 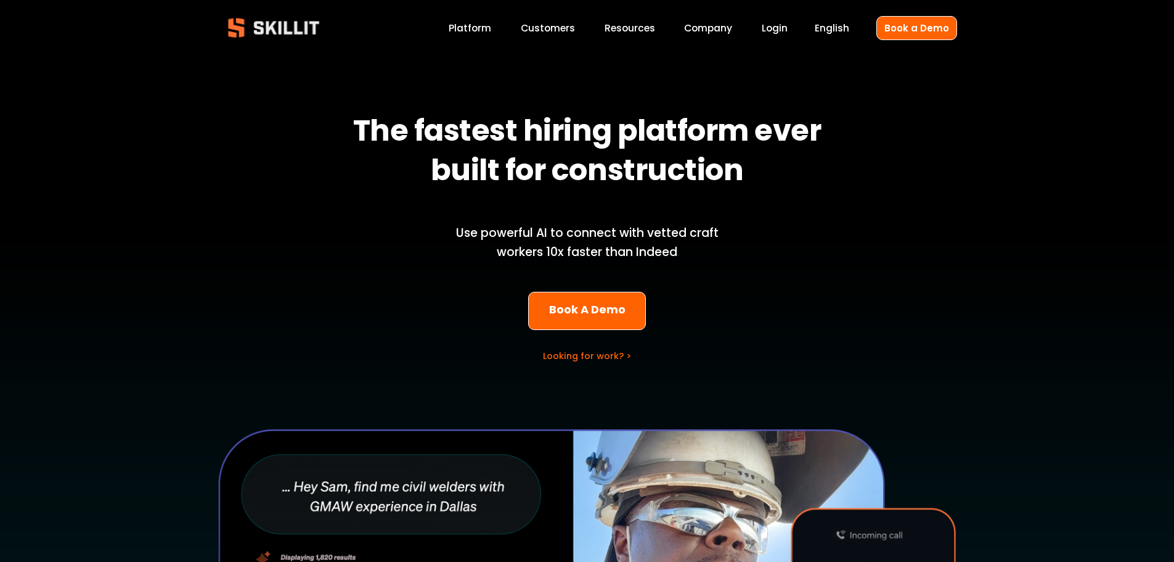 I want to click on span: Resources, so click(x=630, y=28).